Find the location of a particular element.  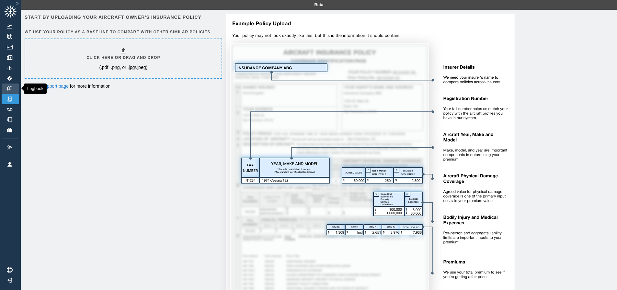

p: (.pdf, .png, or .jpg/.jpeg) is located at coordinates (123, 67).